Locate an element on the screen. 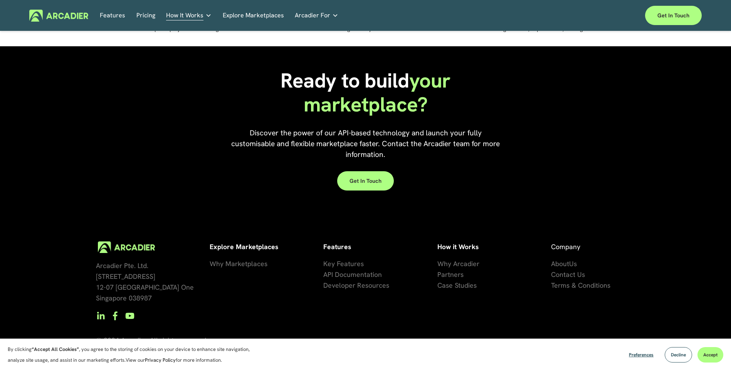 This screenshot has width=731, height=371. strong: Features is located at coordinates (337, 246).